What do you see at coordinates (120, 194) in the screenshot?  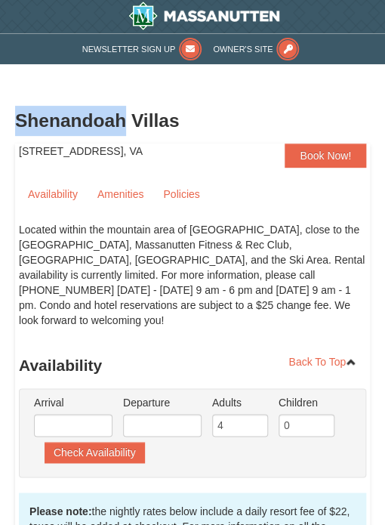 I see `a: Amenities` at bounding box center [120, 194].